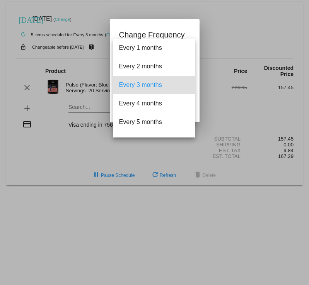 This screenshot has width=309, height=285. Describe the element at coordinates (154, 48) in the screenshot. I see `span: Every 1 months` at that location.